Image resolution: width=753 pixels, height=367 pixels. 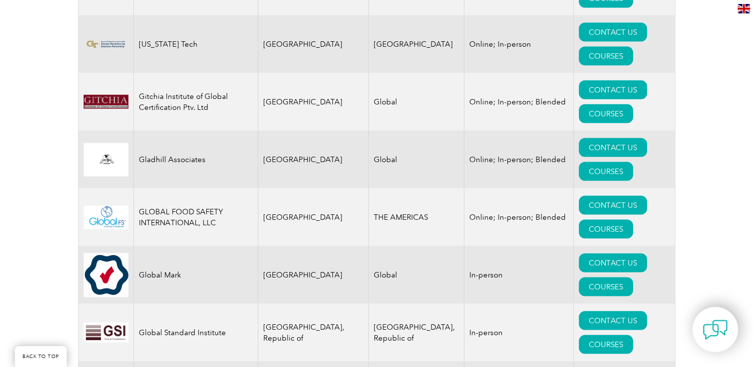 I want to click on img: eb2924ac-d9bc-ea11-a814-000d3a79823d-logo.jpg, so click(x=106, y=275).